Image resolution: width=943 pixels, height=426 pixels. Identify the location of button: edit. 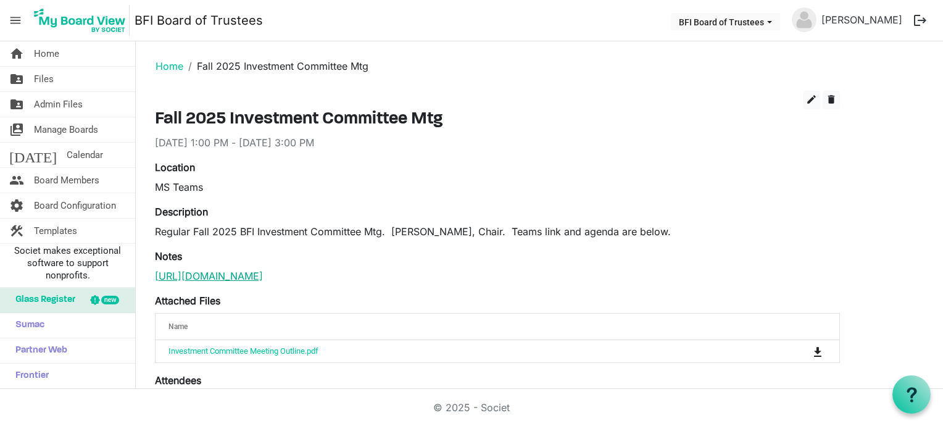
(812, 100).